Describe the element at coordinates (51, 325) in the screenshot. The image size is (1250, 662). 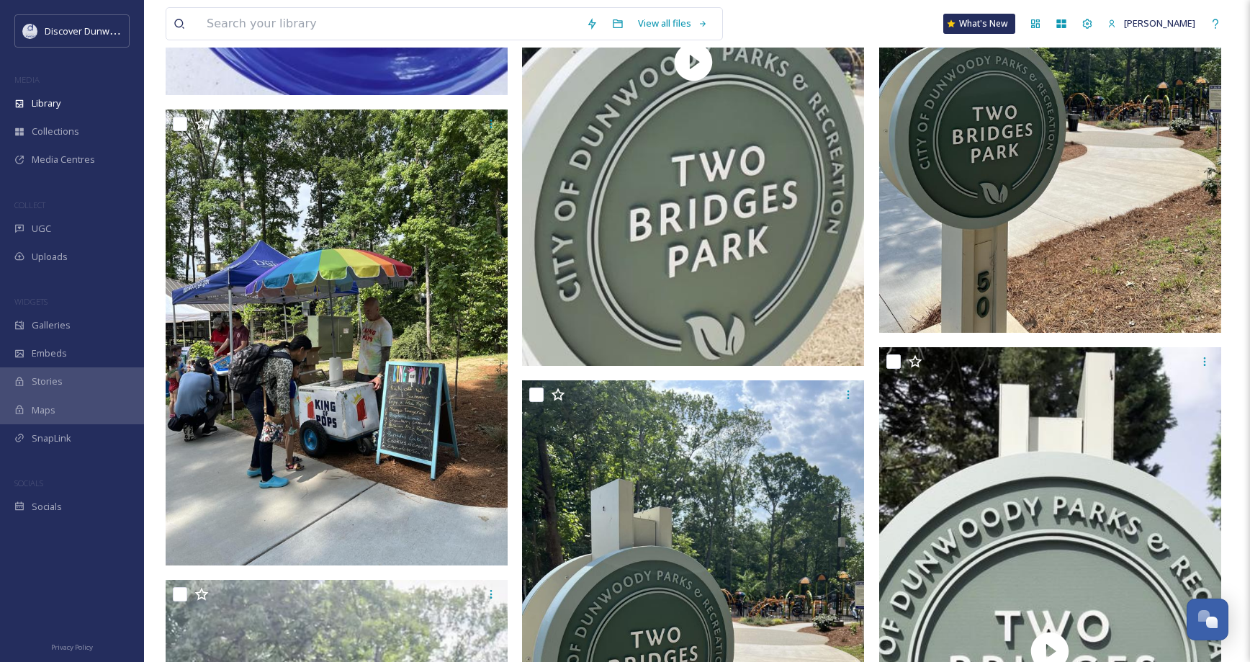
I see `span: Galleries` at that location.